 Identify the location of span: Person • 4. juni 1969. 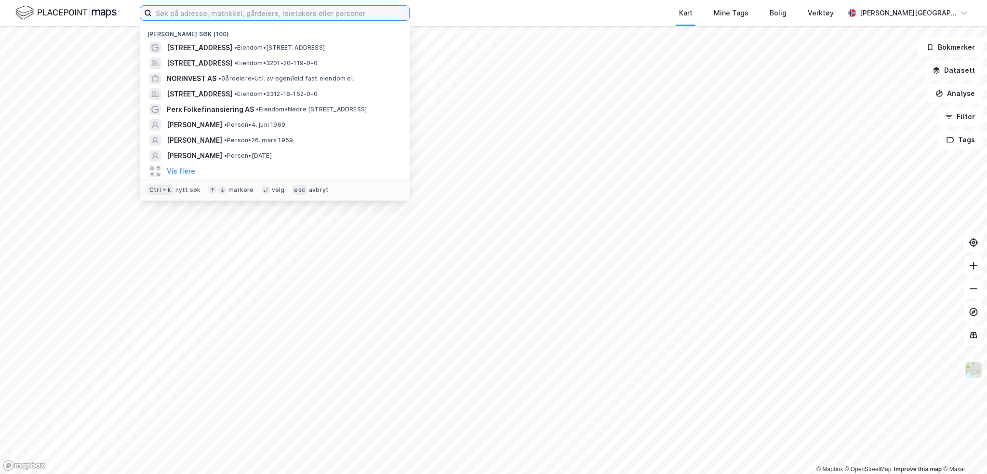
(254, 125).